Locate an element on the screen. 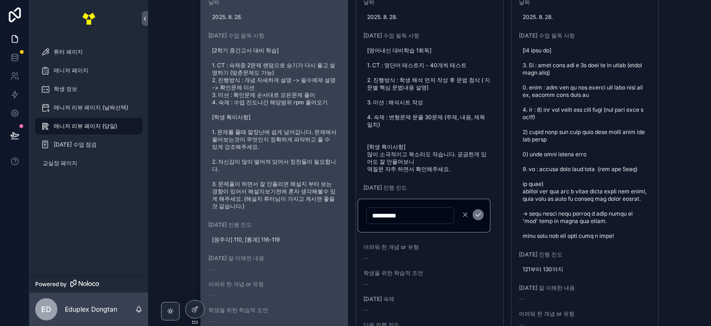 The image size is (711, 326). a: 매니저 리뷰 페이지 (당일) is located at coordinates (89, 126).